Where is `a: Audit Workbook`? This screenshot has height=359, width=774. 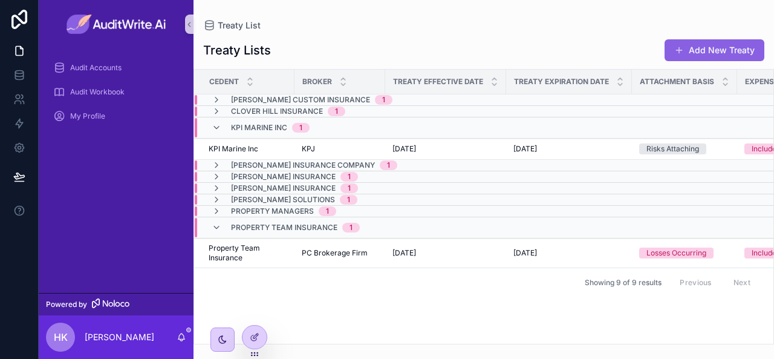 a: Audit Workbook is located at coordinates (116, 92).